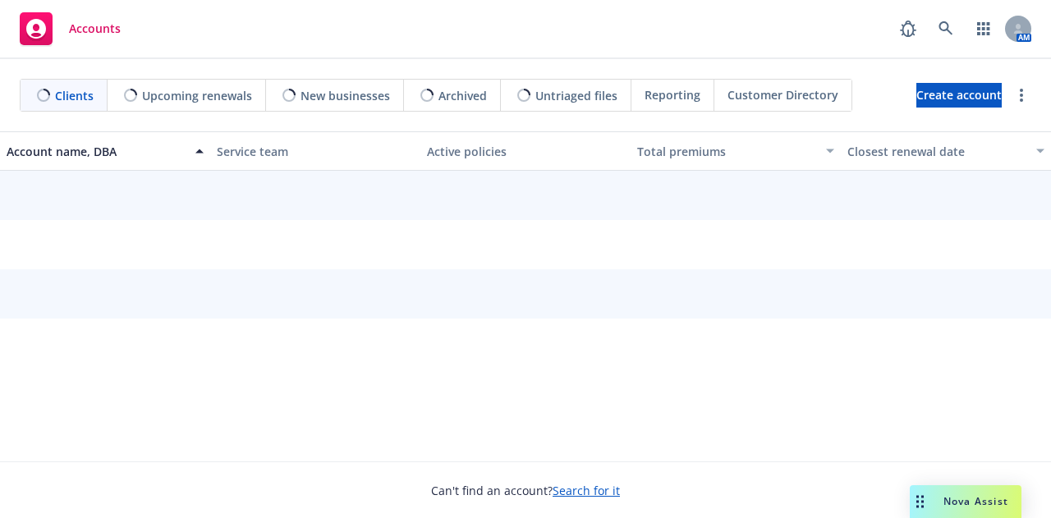  I want to click on span: Clients, so click(74, 95).